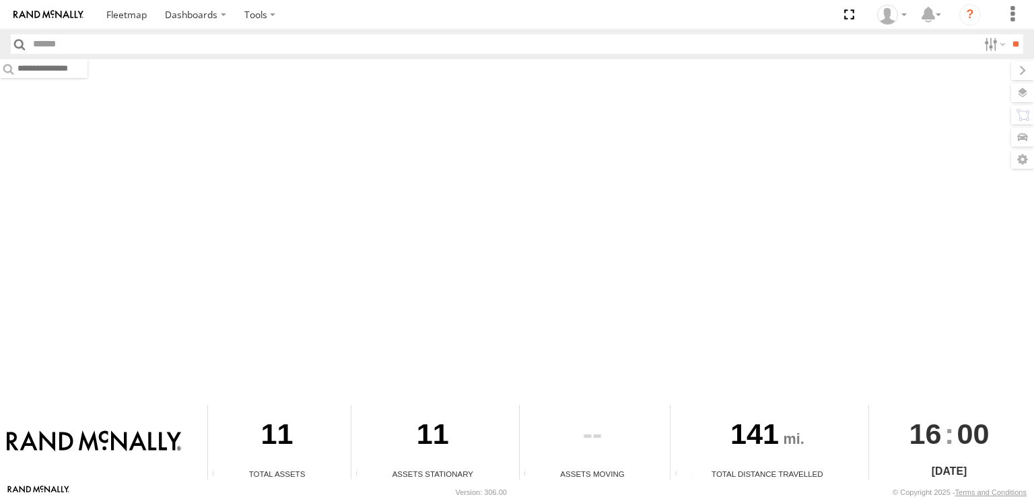 This screenshot has width=1034, height=499. Describe the element at coordinates (959, 493) in the screenshot. I see `div: © Copyright 2025 -` at that location.